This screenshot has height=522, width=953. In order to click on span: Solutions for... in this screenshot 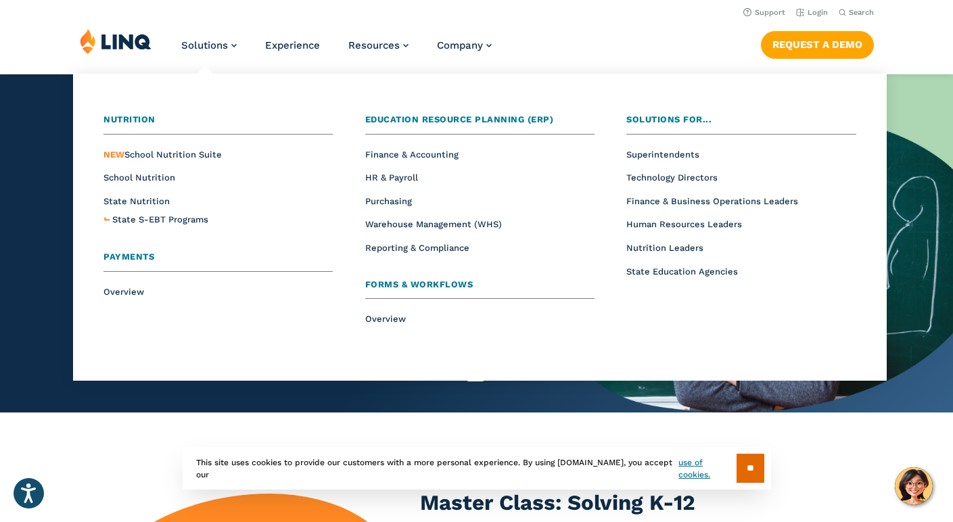, I will do `click(669, 119)`.